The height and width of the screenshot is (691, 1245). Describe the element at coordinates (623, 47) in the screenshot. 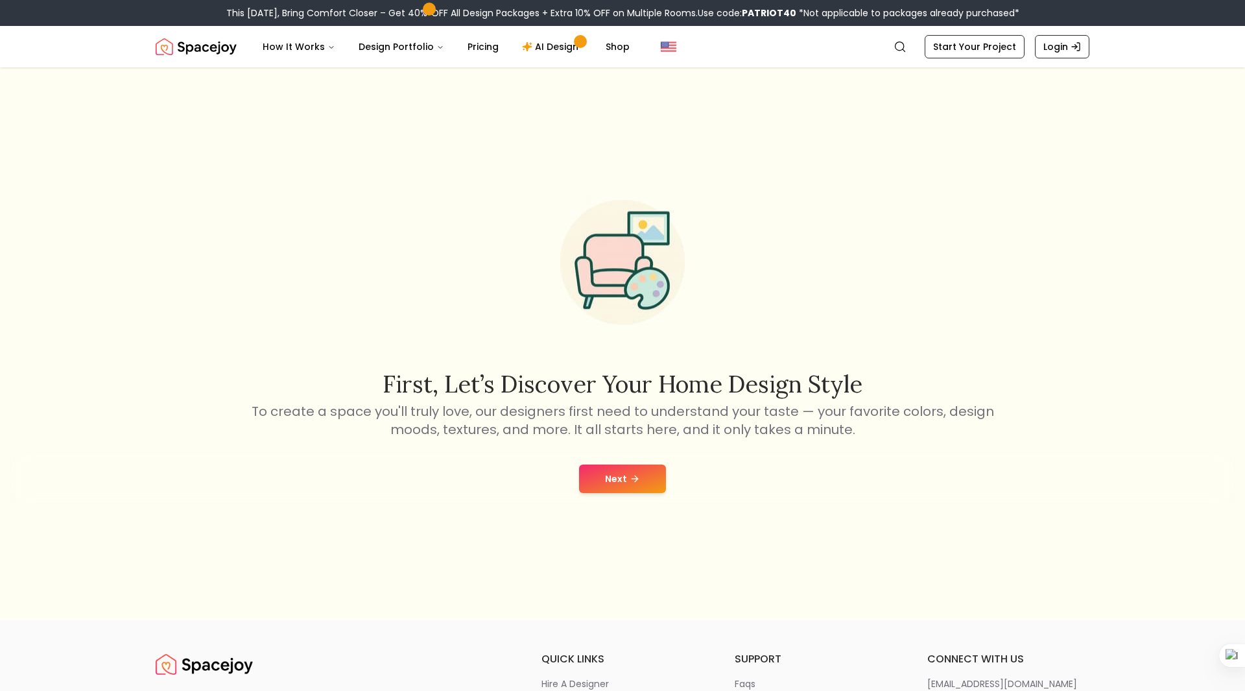

I see `nav: Global` at that location.